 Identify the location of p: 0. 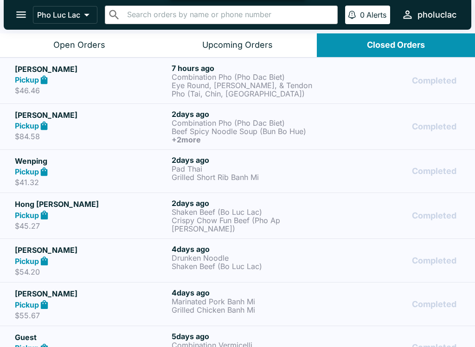
(362, 15).